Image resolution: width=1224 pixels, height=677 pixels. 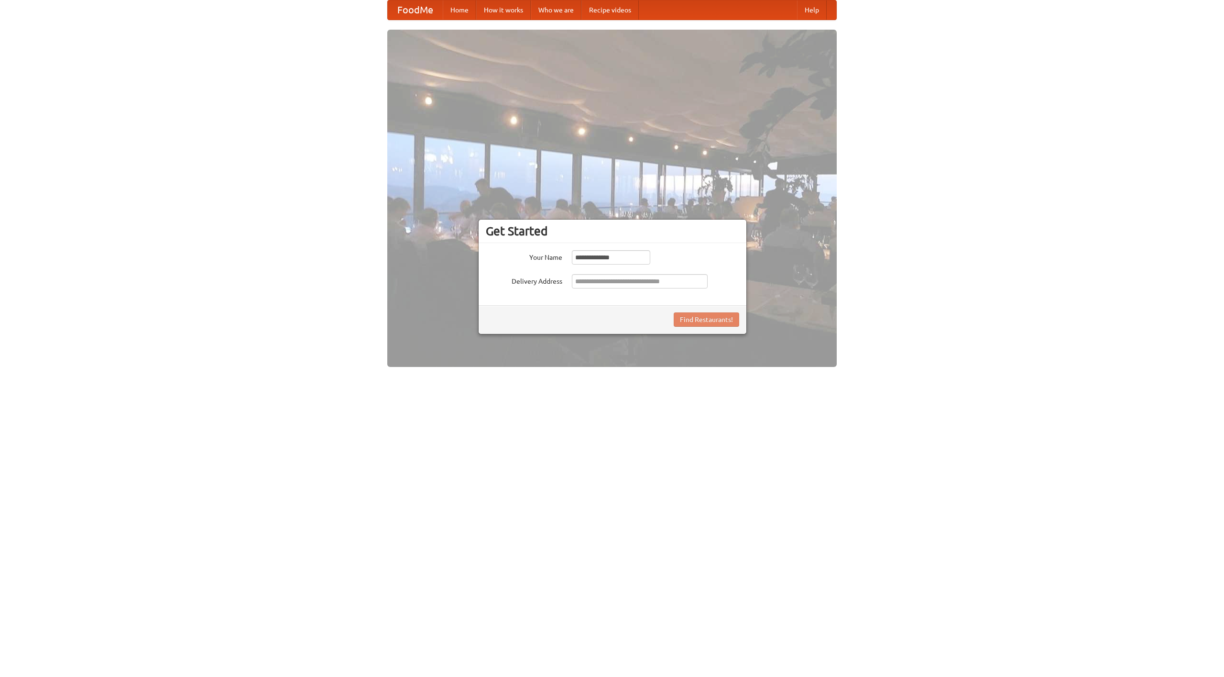 I want to click on a: Help, so click(x=812, y=10).